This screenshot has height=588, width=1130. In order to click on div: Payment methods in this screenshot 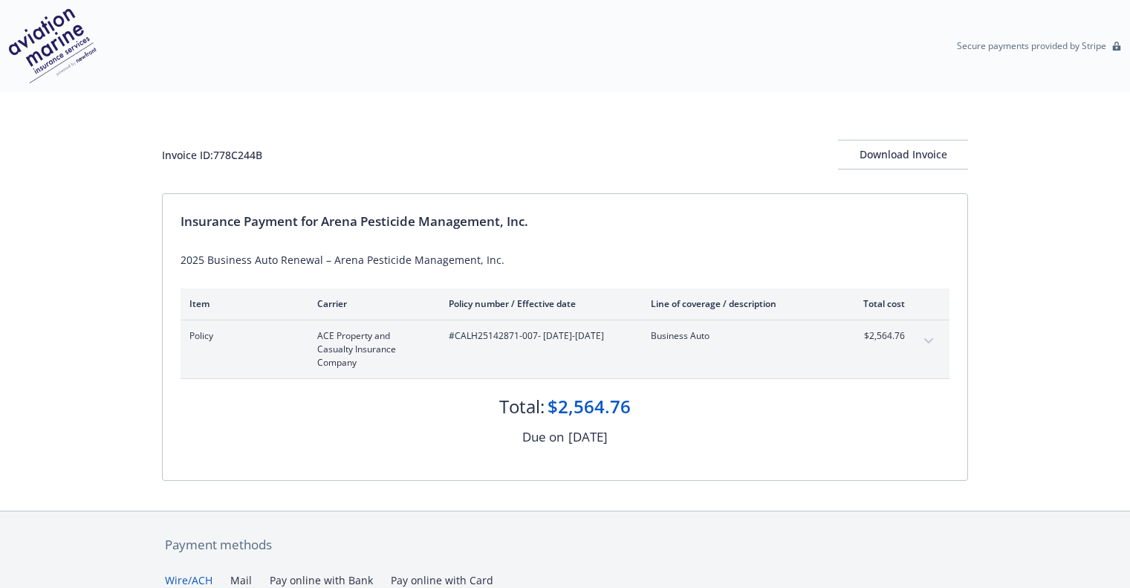, I will do `click(564, 544)`.